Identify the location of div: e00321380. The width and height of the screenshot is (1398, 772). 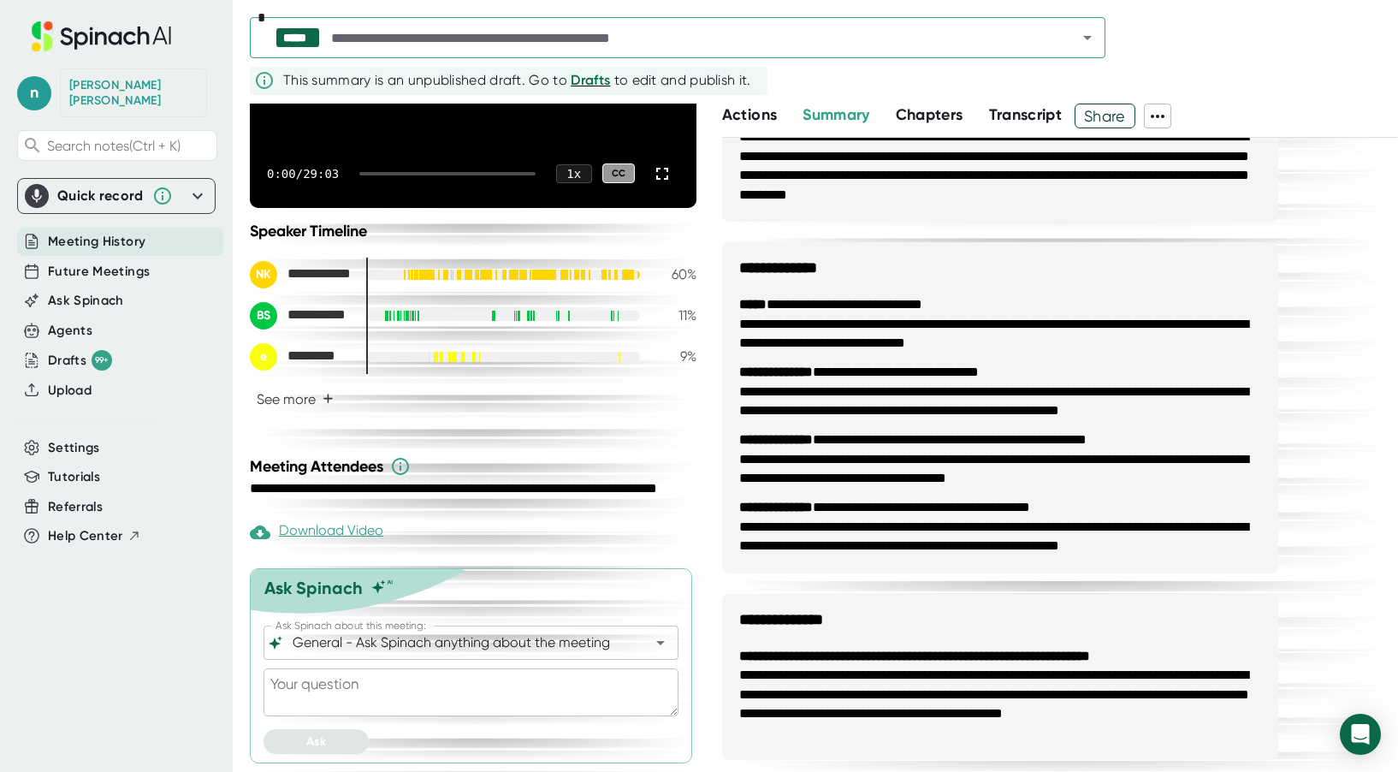
(301, 357).